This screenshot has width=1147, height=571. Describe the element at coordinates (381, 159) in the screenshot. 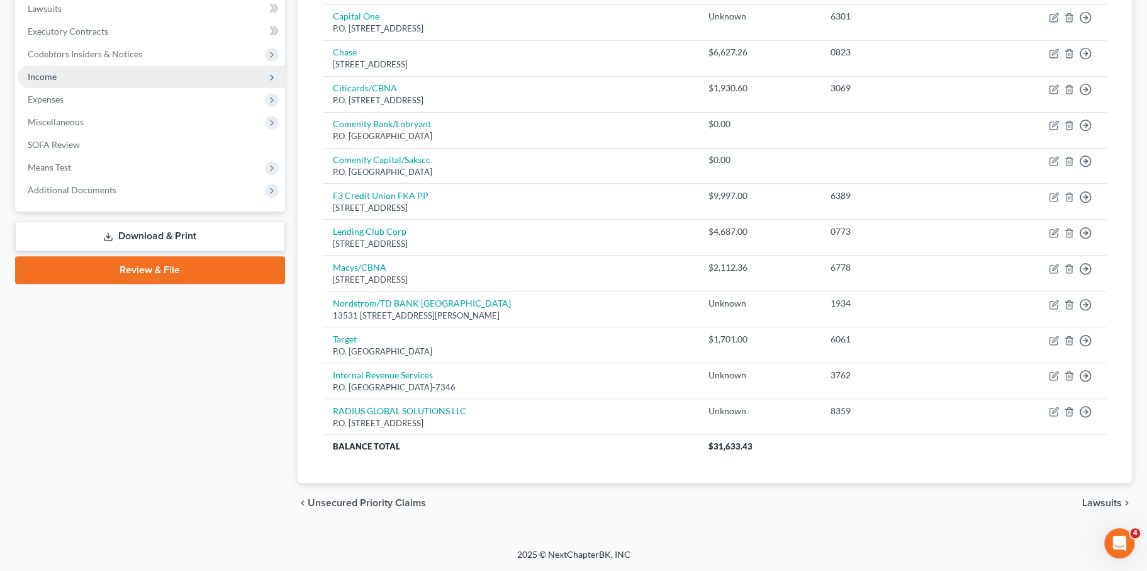

I see `a: Comenity Capital/Sakscc` at that location.